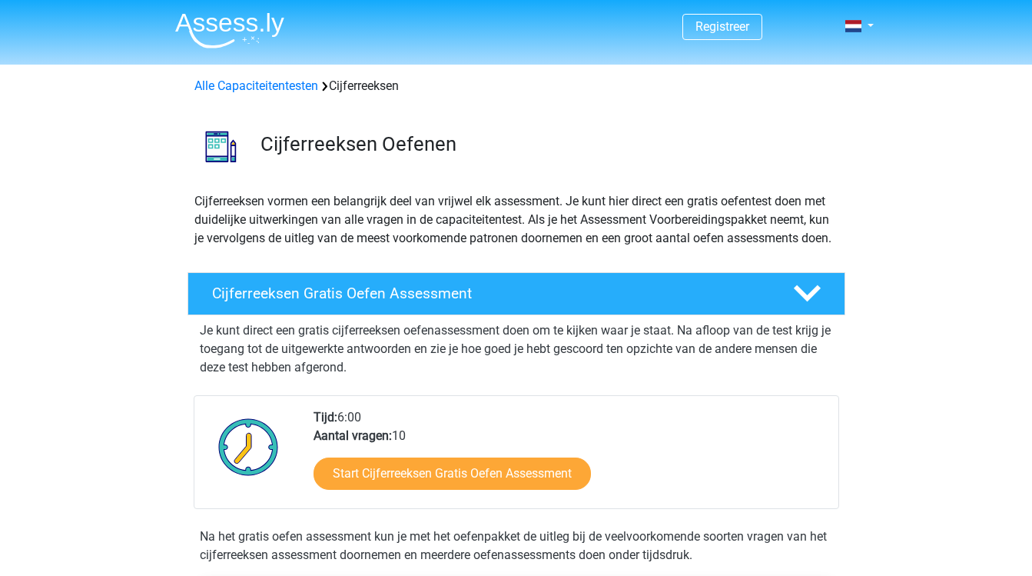 Image resolution: width=1032 pixels, height=576 pixels. What do you see at coordinates (452, 473) in the screenshot?
I see `a: Start Cijferreeksen Gratis Oefen Assessment` at bounding box center [452, 473].